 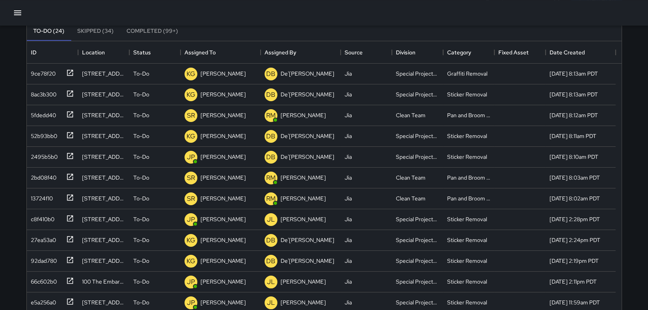 What do you see at coordinates (575, 178) in the screenshot?
I see `div: 9/3/2025, 8:03am PDT` at bounding box center [575, 178].